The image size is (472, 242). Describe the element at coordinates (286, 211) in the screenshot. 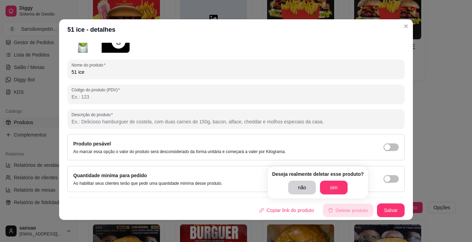

I see `button: Copiar link do produto` at that location.